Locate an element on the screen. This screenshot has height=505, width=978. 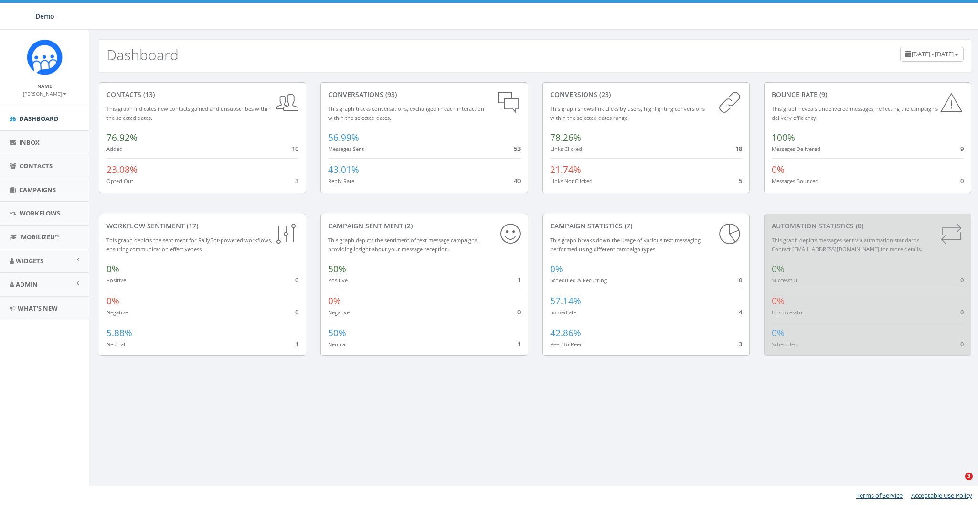
div: Campaign Sentiment is located at coordinates (424, 226).